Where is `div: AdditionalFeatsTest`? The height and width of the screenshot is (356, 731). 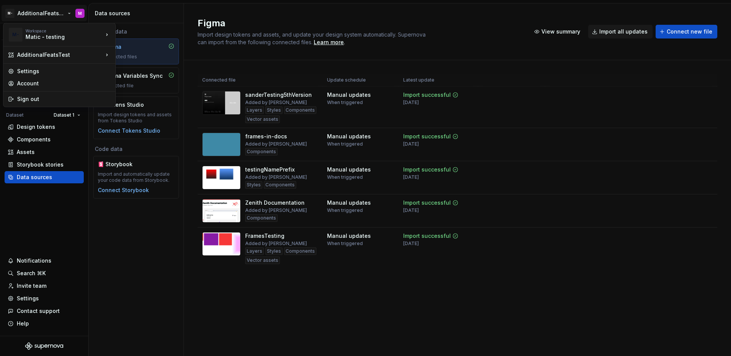 div: AdditionalFeatsTest is located at coordinates (60, 55).